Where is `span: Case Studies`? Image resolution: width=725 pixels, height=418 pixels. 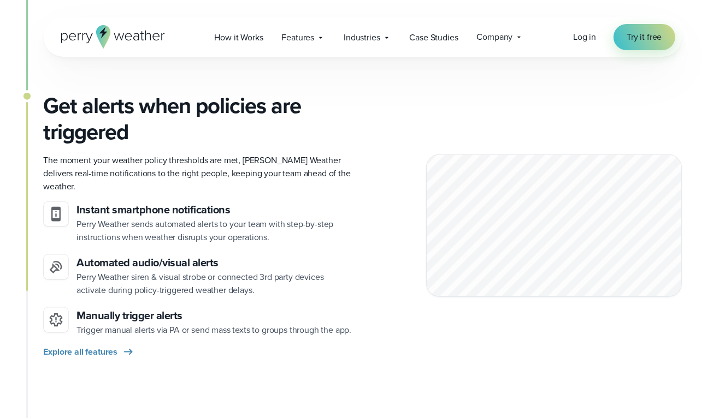
span: Case Studies is located at coordinates (434, 38).